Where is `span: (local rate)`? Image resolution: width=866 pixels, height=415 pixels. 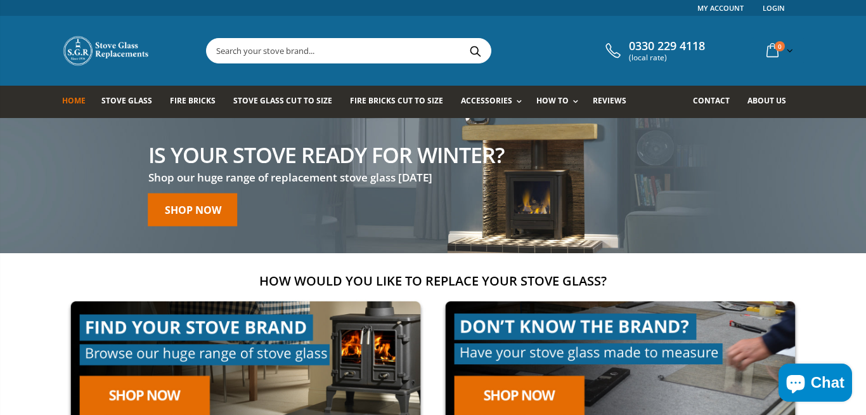
span: (local rate) is located at coordinates (667, 58).